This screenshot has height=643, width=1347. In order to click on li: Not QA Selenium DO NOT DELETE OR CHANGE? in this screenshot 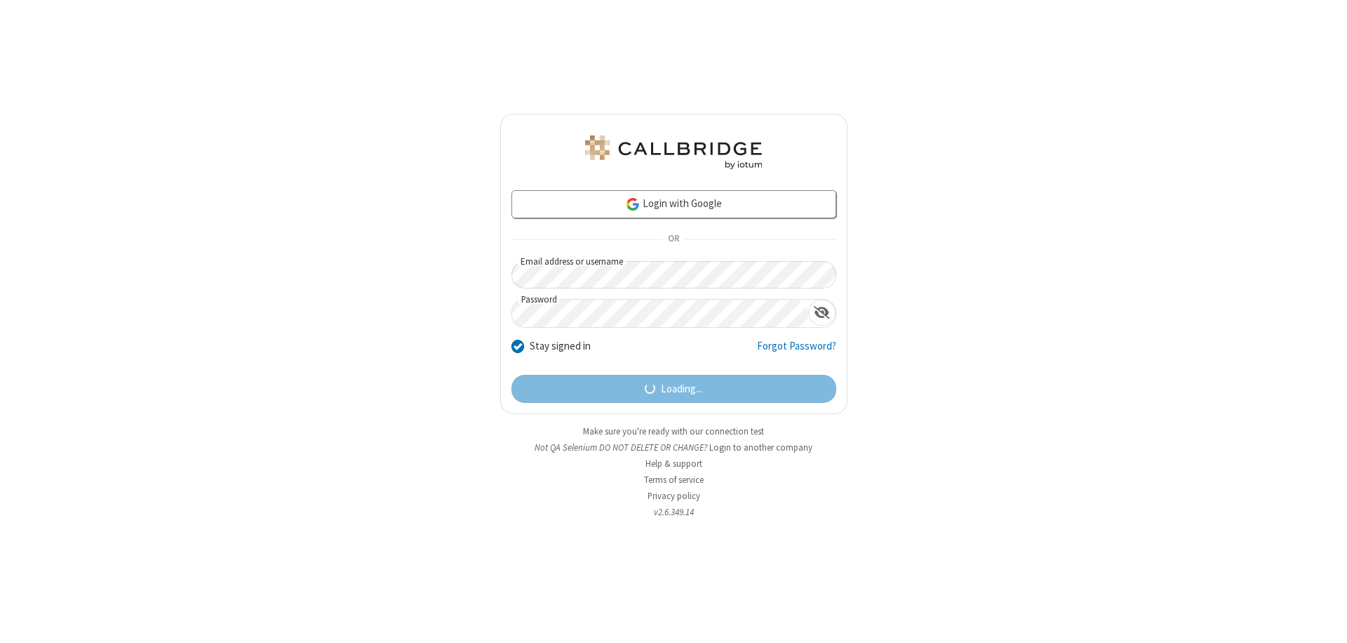, I will do `click(674, 447)`.